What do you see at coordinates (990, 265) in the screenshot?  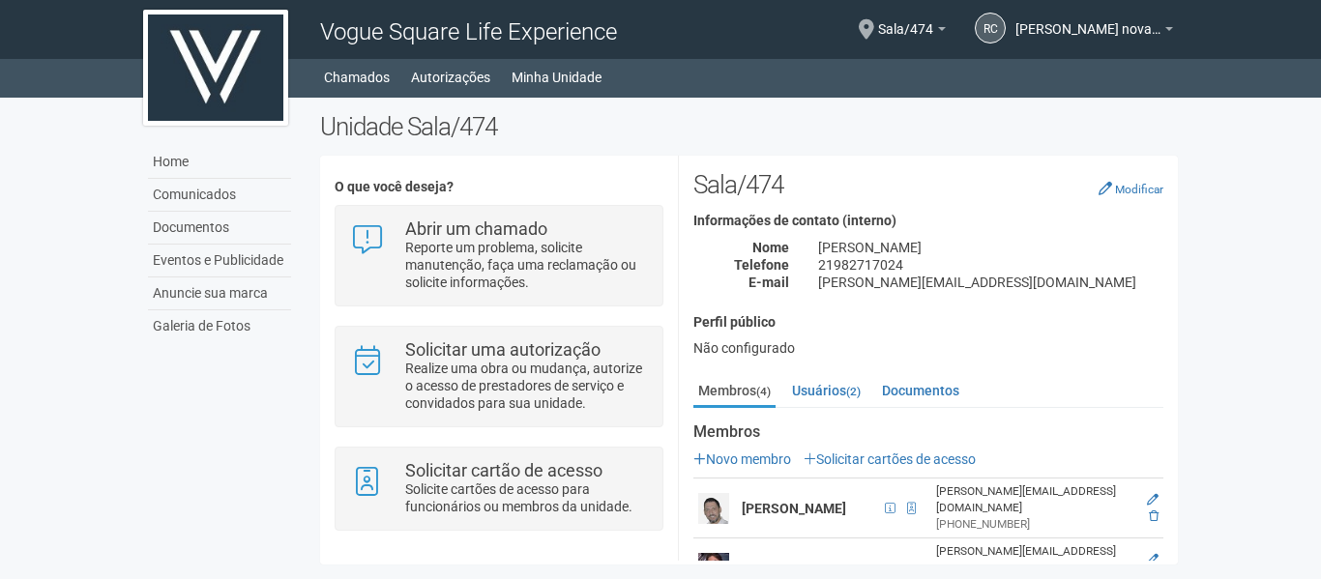 I see `div: 21982717024` at bounding box center [990, 265].